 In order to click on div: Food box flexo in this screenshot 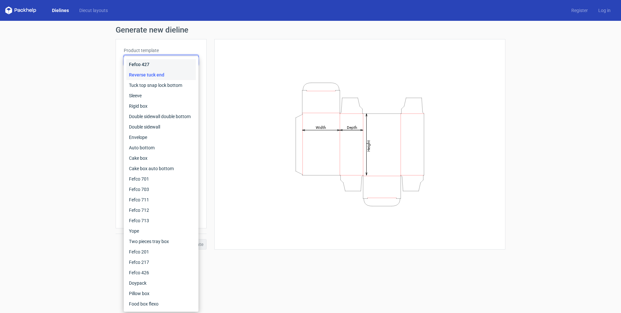, I will do `click(161, 303)`.